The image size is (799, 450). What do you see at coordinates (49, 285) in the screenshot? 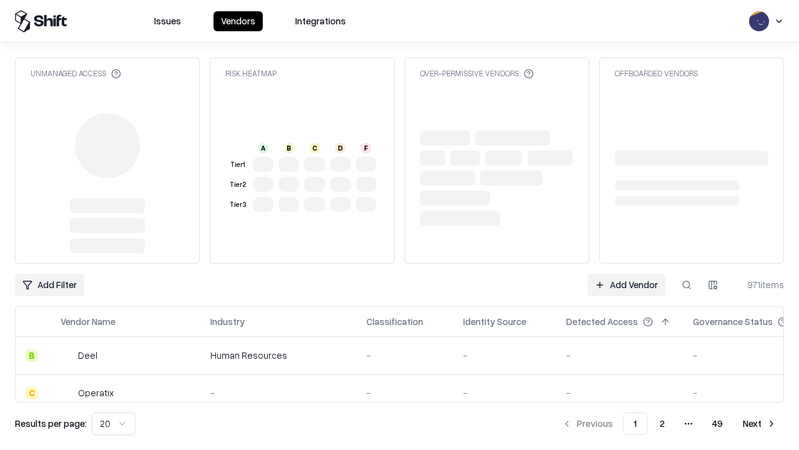
I see `button: Add Filter` at bounding box center [49, 285].